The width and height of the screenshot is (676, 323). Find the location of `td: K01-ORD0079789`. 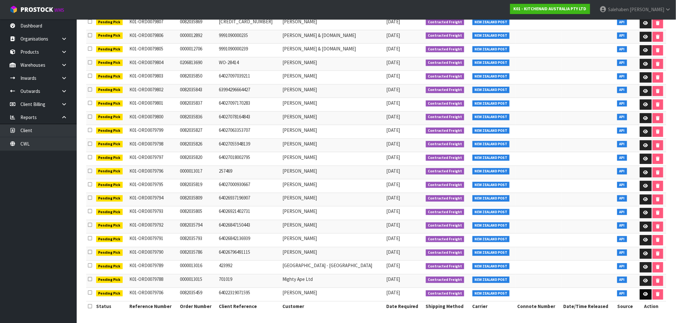

td: K01-ORD0079789 is located at coordinates (153, 268).